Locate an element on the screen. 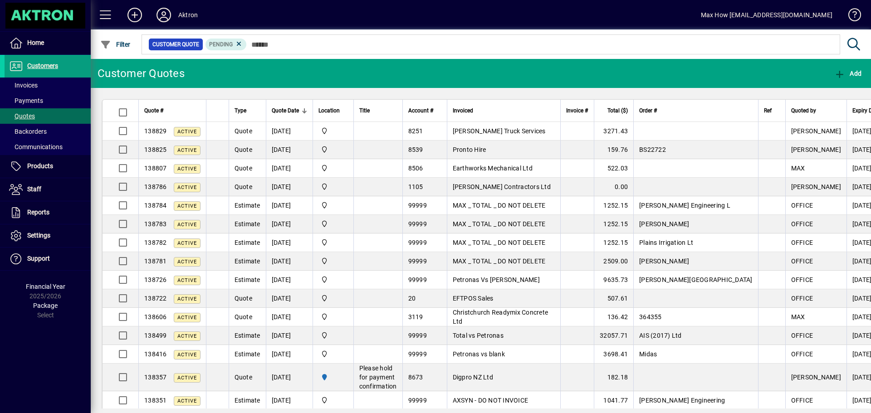  div: Quote # is located at coordinates (172, 111).